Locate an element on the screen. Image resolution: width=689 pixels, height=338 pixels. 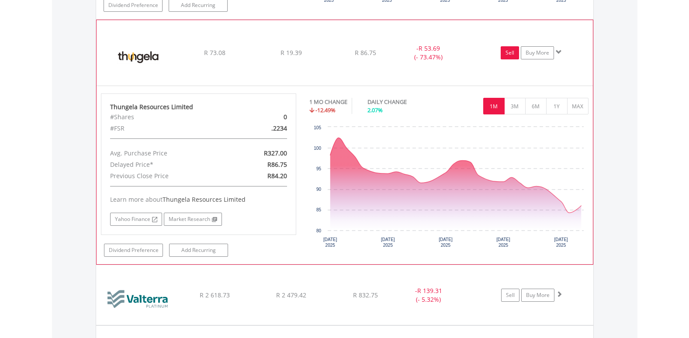
div: Previous Close Price is located at coordinates (167, 176).